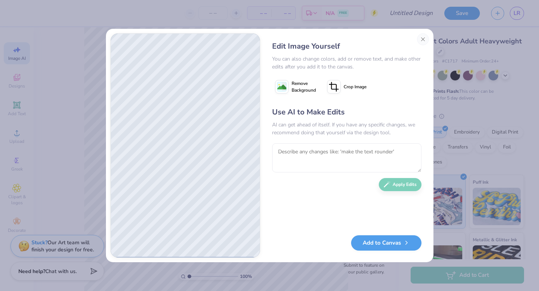  Describe the element at coordinates (346, 112) in the screenshot. I see `div: Use AI to Make Edits` at that location.